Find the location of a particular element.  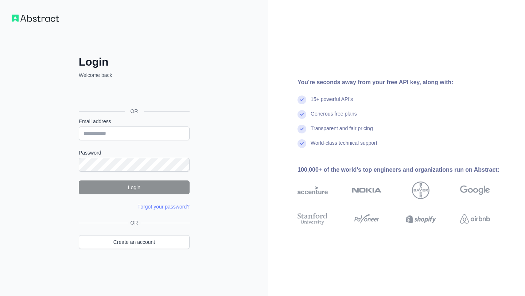

img: accenture is located at coordinates (312, 190).